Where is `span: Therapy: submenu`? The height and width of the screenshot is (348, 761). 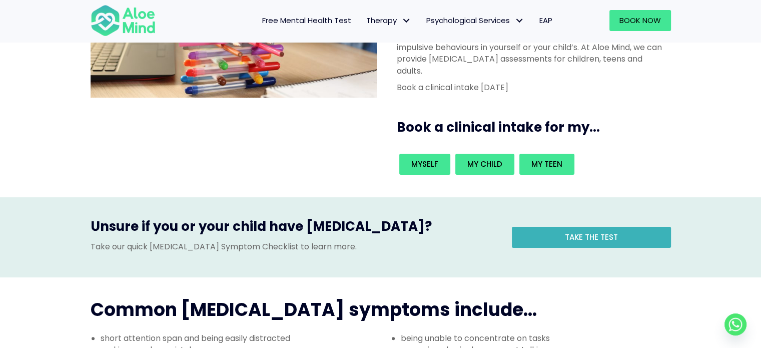
span: Therapy: submenu is located at coordinates (406, 21).